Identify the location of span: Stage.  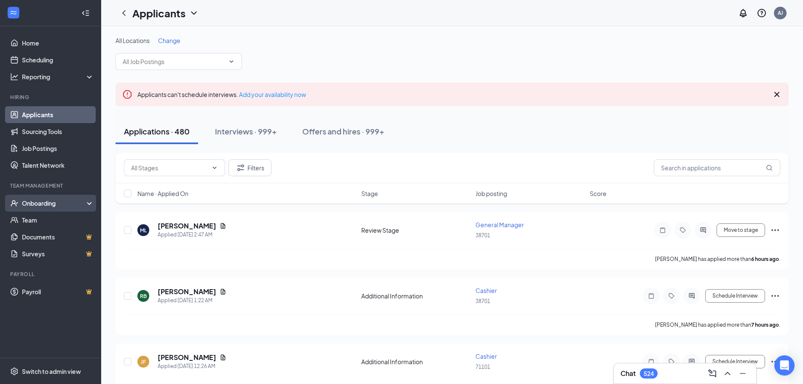
(370, 193).